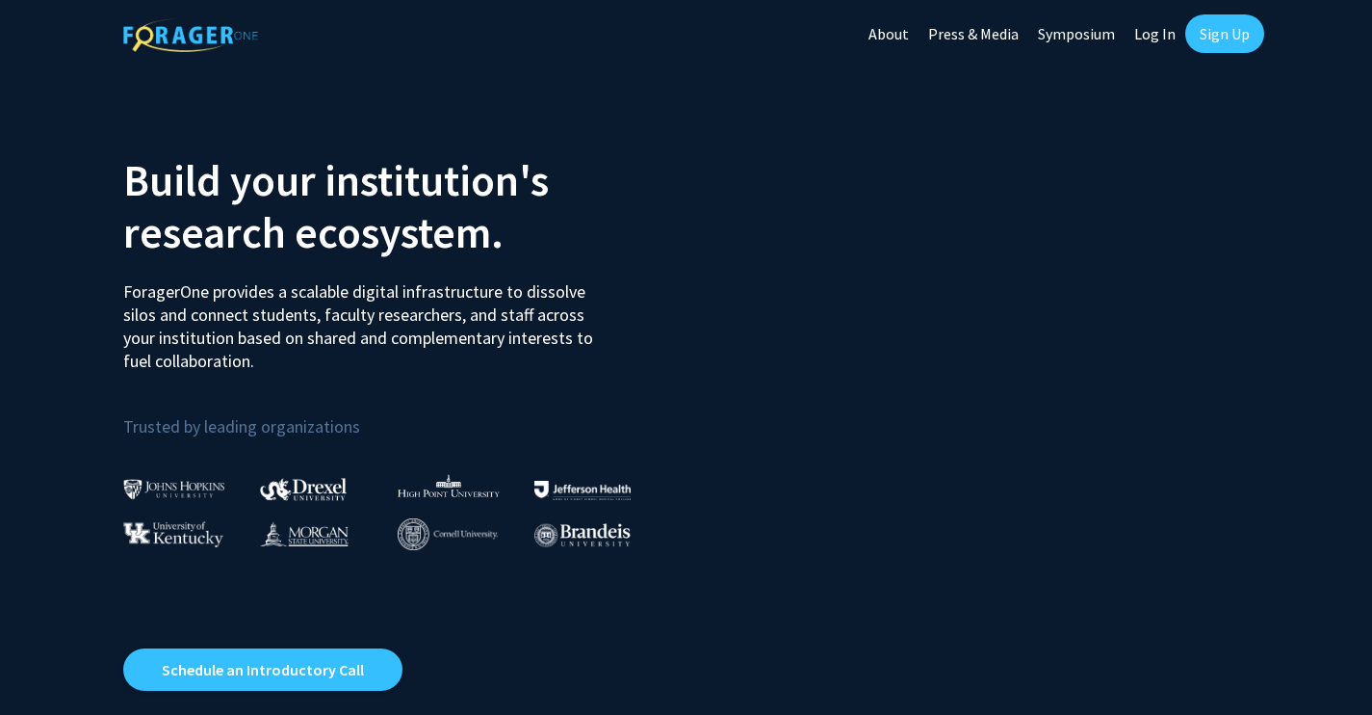  Describe the element at coordinates (398, 414) in the screenshot. I see `p: Trusted by leading organizations` at that location.